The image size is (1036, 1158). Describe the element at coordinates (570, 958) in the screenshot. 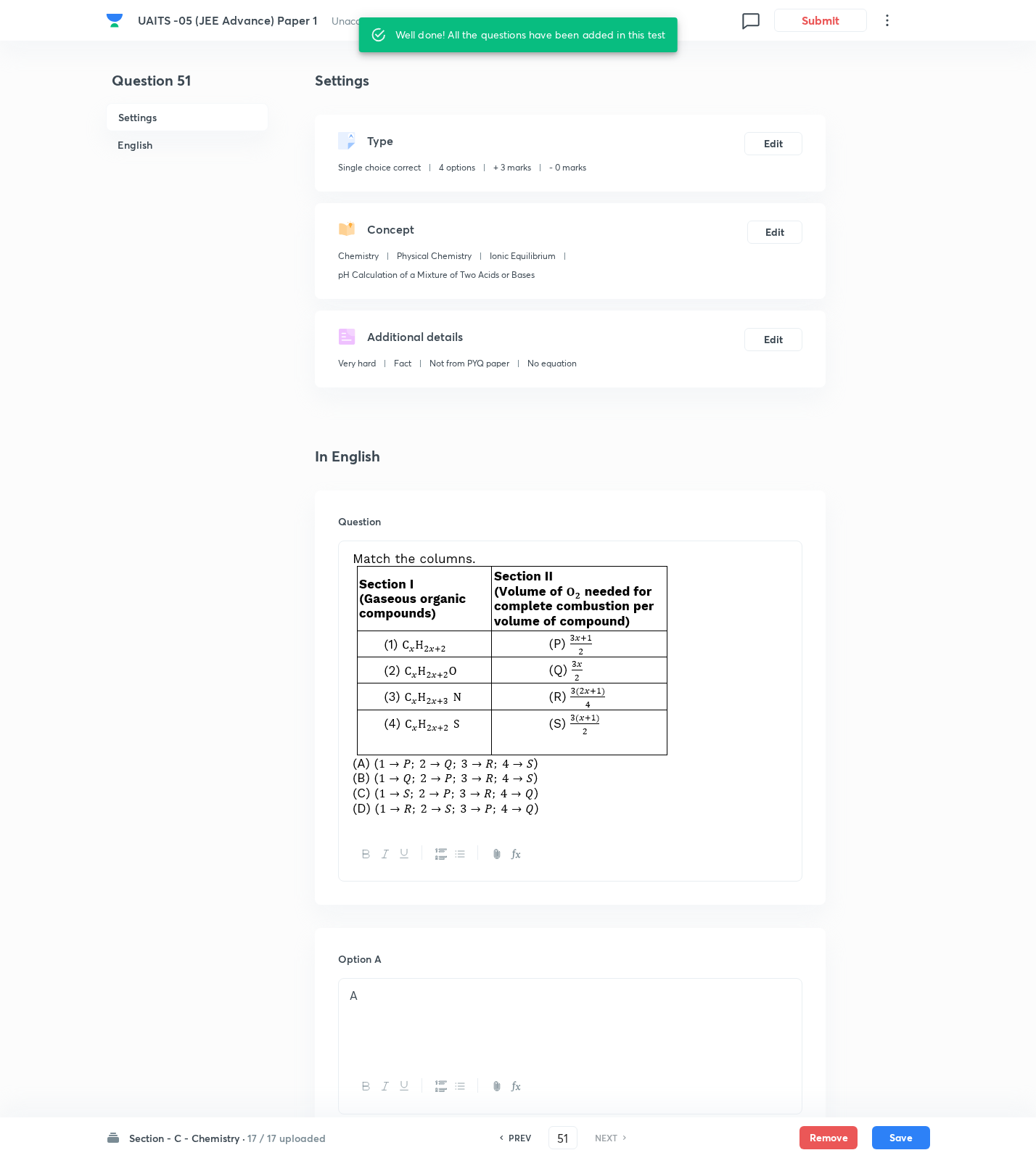

I see `h6: Option A` at that location.